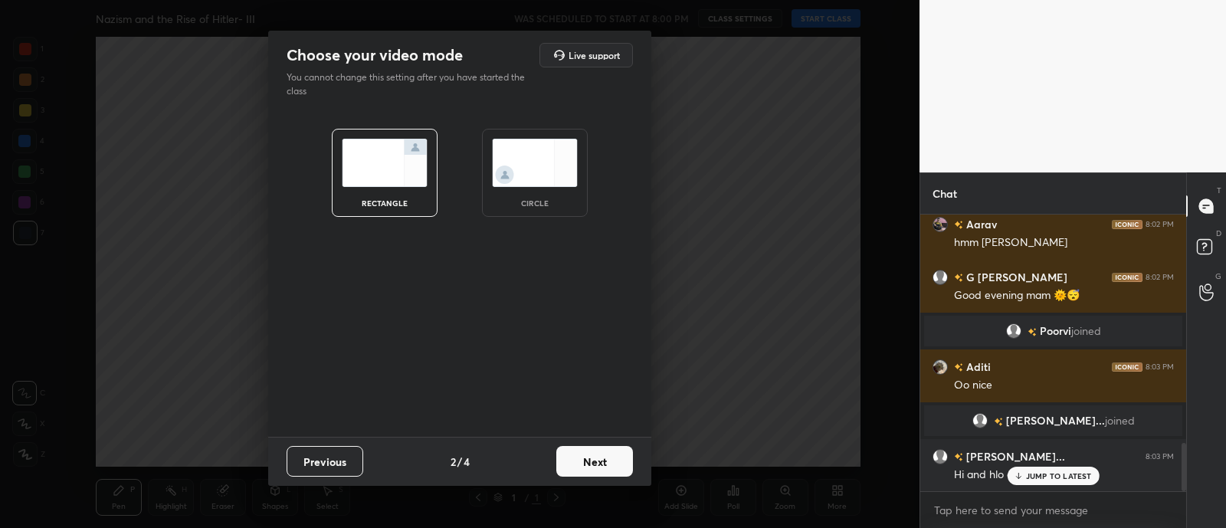 The width and height of the screenshot is (1226, 528). What do you see at coordinates (535, 162) in the screenshot?
I see `img: circleScreenIcon.acc0effb.svg` at bounding box center [535, 162].